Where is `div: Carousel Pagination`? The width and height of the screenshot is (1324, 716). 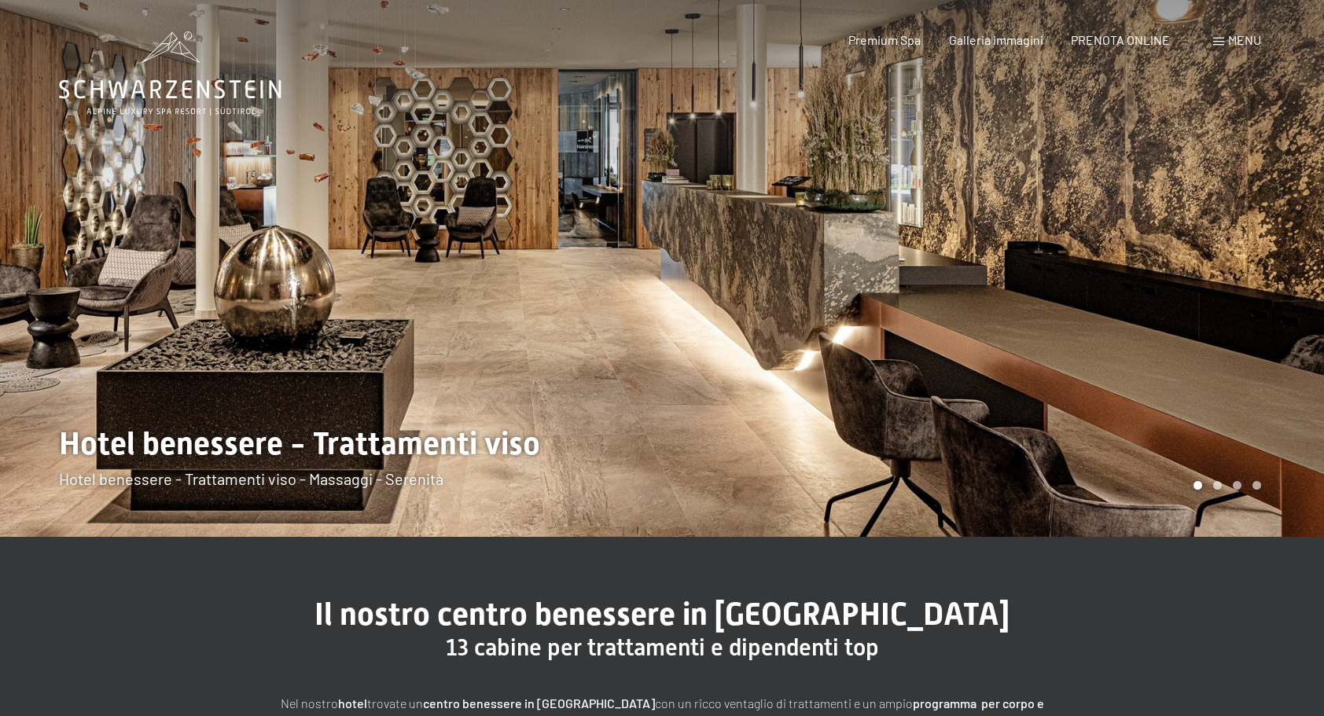
div: Carousel Pagination is located at coordinates (1224, 485).